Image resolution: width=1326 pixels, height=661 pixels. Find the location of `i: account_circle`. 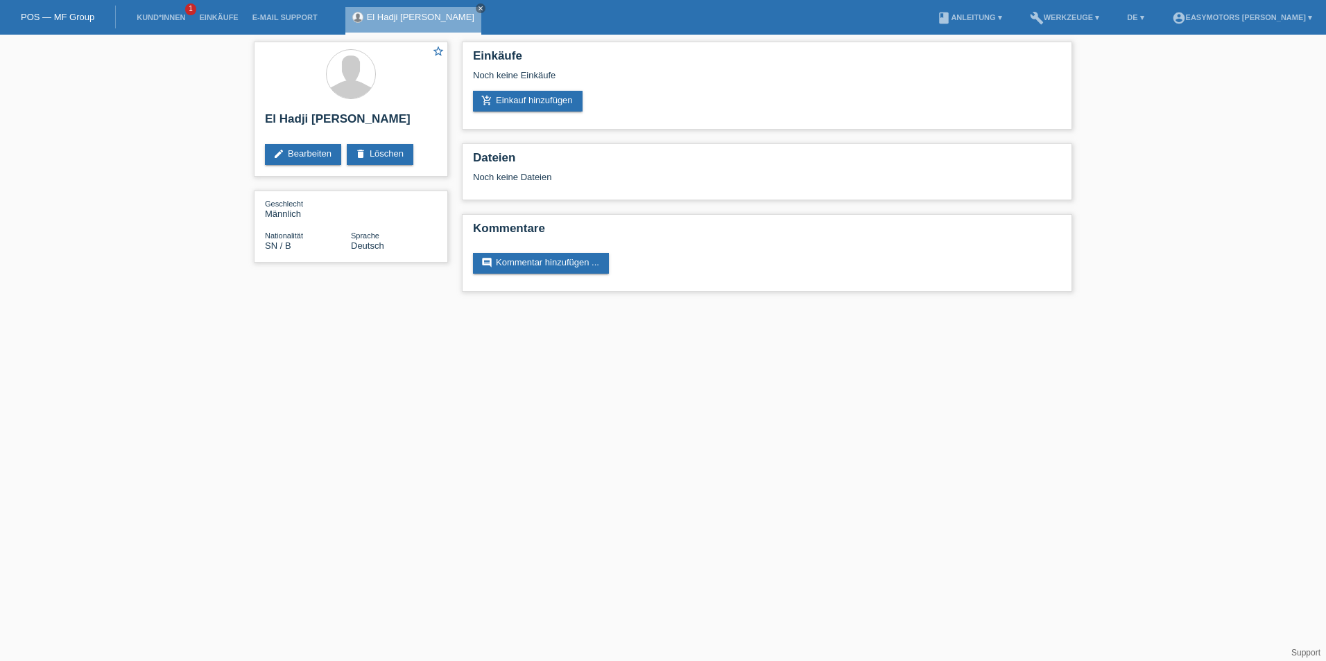

i: account_circle is located at coordinates (1179, 18).